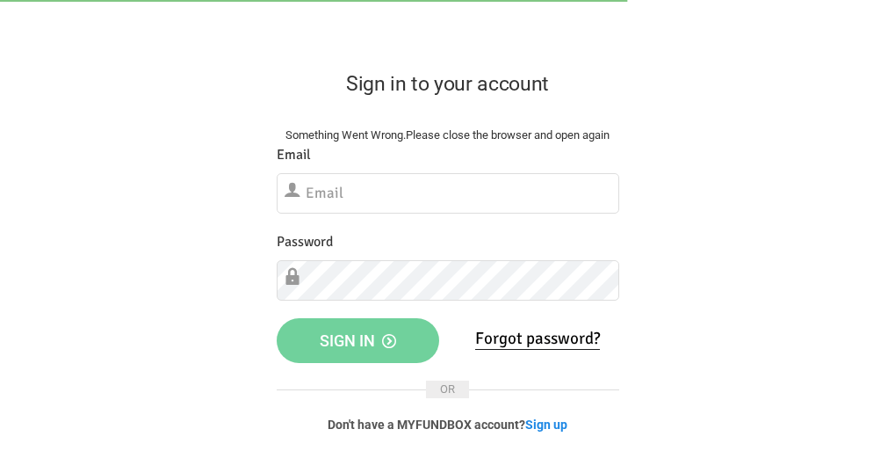 This screenshot has height=451, width=895. I want to click on h2: Sign in to your account, so click(448, 83).